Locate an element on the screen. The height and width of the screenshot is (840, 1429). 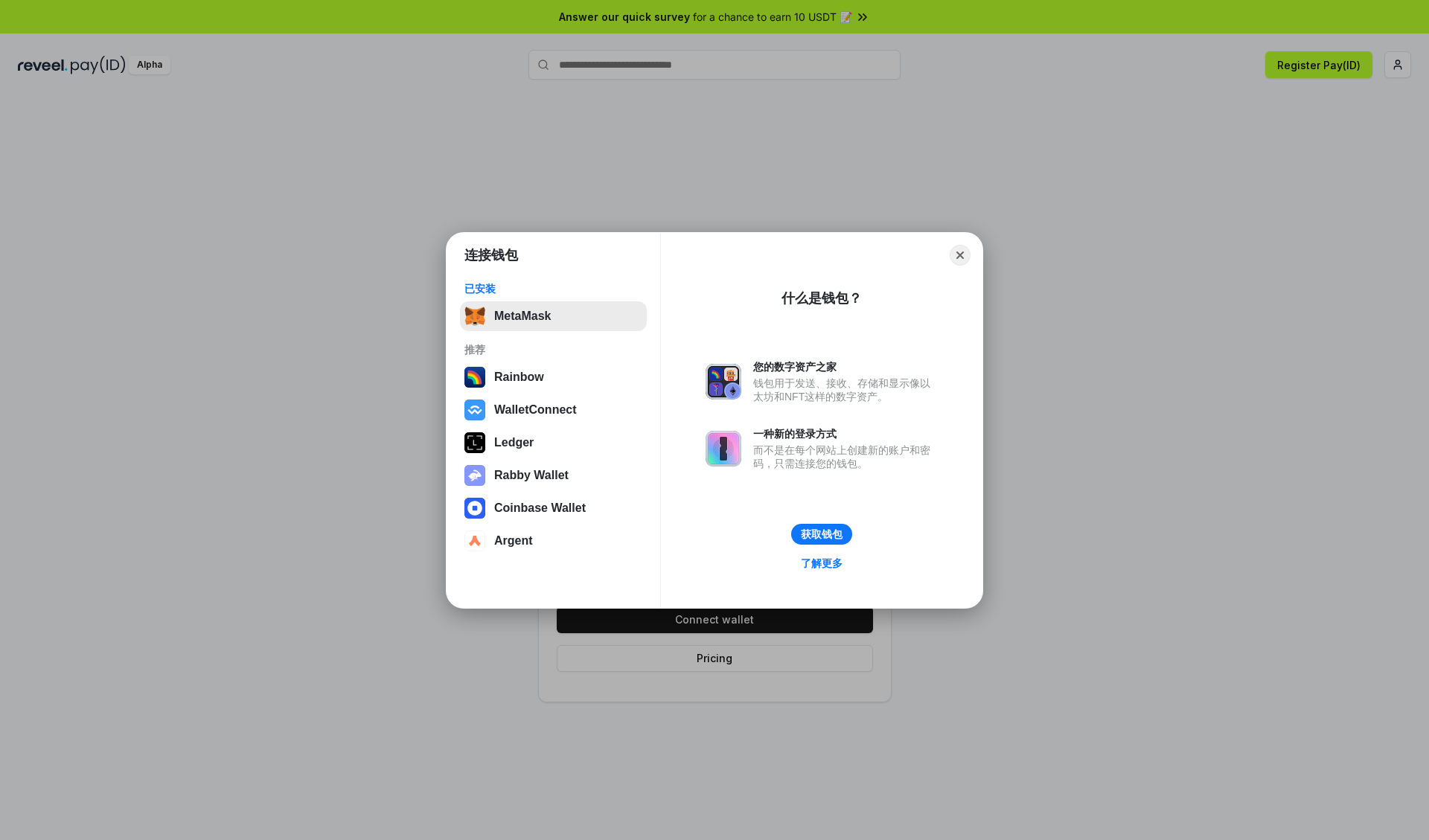
button: Rabby Wallet is located at coordinates (553, 476).